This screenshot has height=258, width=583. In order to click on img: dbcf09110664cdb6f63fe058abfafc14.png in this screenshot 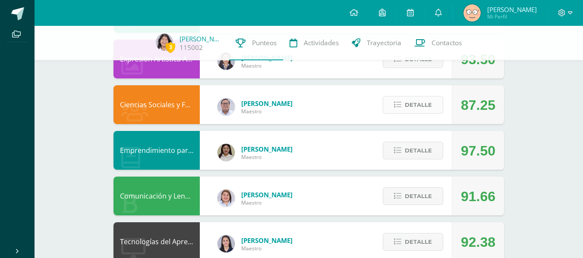, I will do `click(226, 244)`.